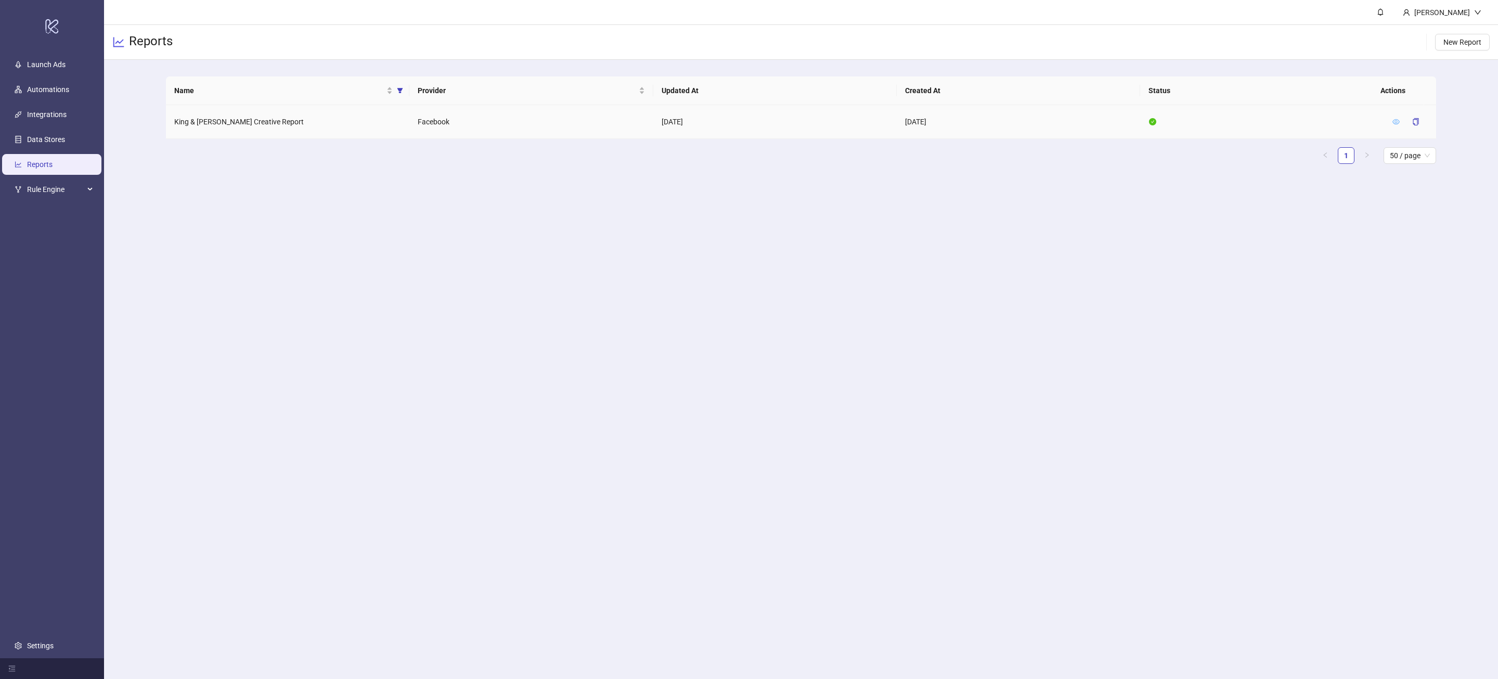  Describe the element at coordinates (1462, 42) in the screenshot. I see `button: New Report` at that location.